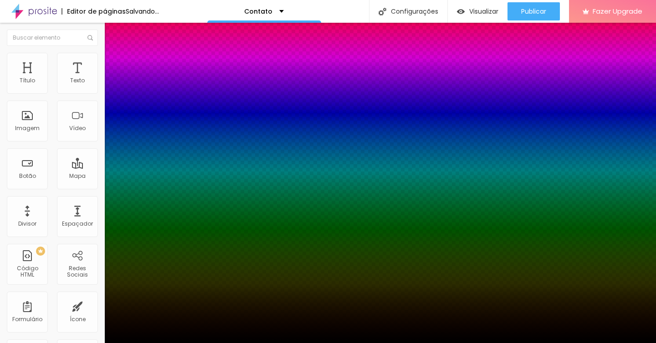  Describe the element at coordinates (27, 128) in the screenshot. I see `div: Imagem` at that location.